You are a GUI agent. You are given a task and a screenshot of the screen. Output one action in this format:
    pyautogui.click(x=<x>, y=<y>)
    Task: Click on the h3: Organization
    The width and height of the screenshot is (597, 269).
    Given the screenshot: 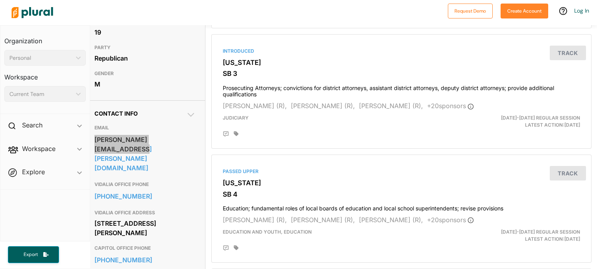 What is the action you would take?
    pyautogui.click(x=45, y=38)
    